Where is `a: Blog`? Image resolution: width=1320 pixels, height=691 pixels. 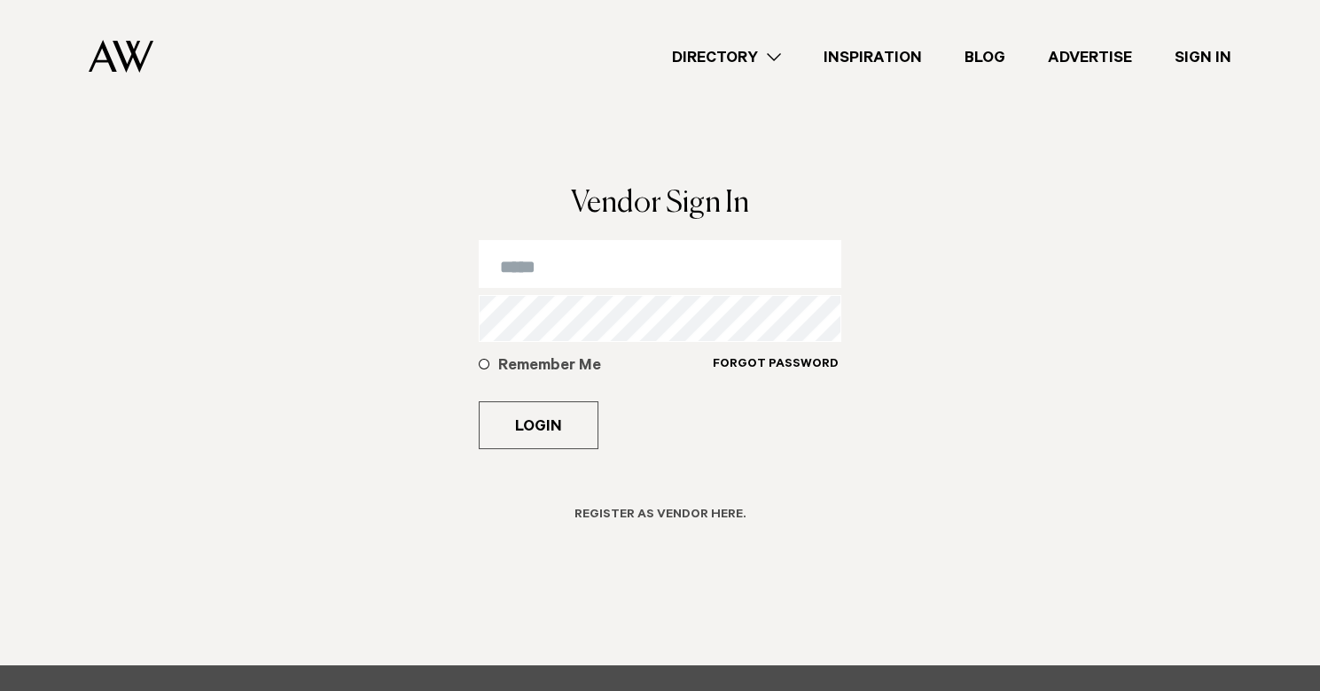
a: Blog is located at coordinates (985, 57).